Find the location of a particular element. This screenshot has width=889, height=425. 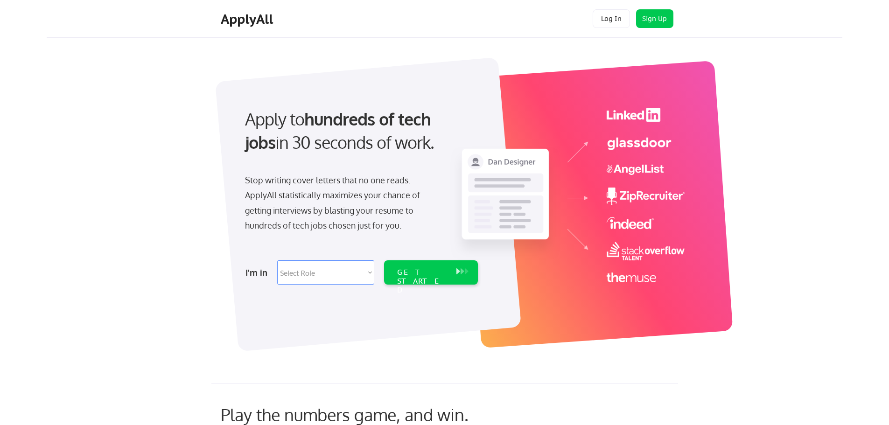

div: GET STARTED is located at coordinates (422, 281).